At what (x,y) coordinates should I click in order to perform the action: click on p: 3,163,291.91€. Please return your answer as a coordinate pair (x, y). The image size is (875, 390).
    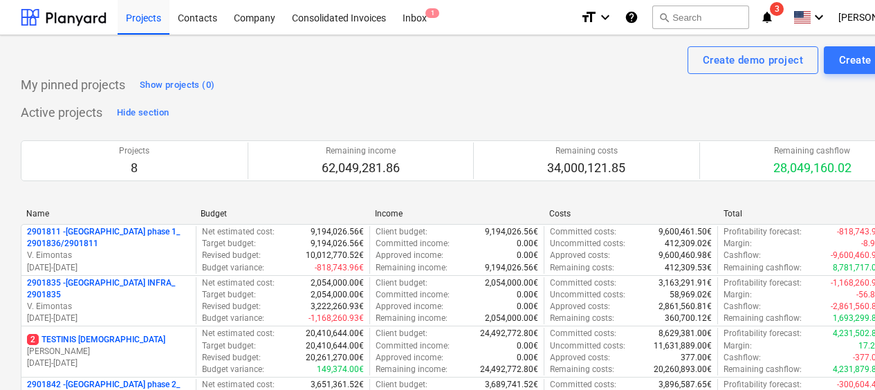
    Looking at the image, I should click on (685, 283).